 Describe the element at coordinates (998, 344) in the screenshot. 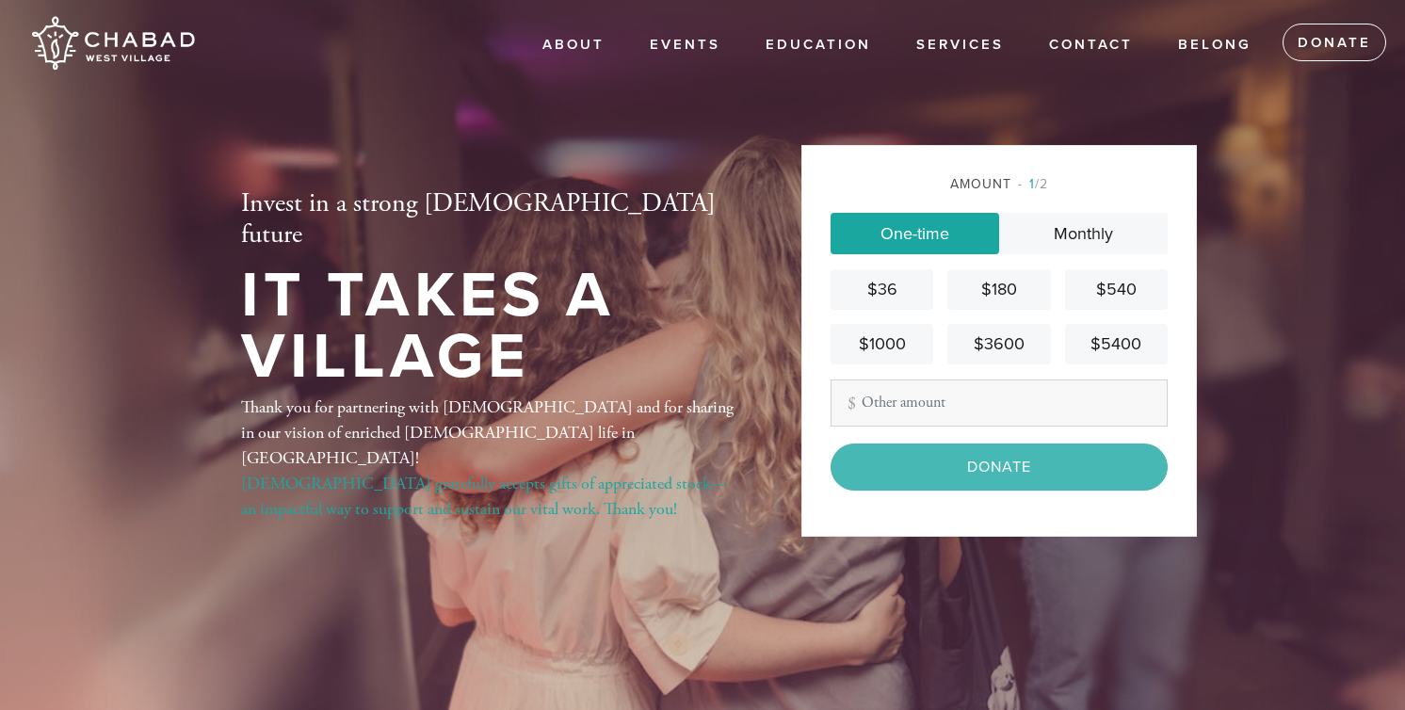

I see `a: $3600` at that location.